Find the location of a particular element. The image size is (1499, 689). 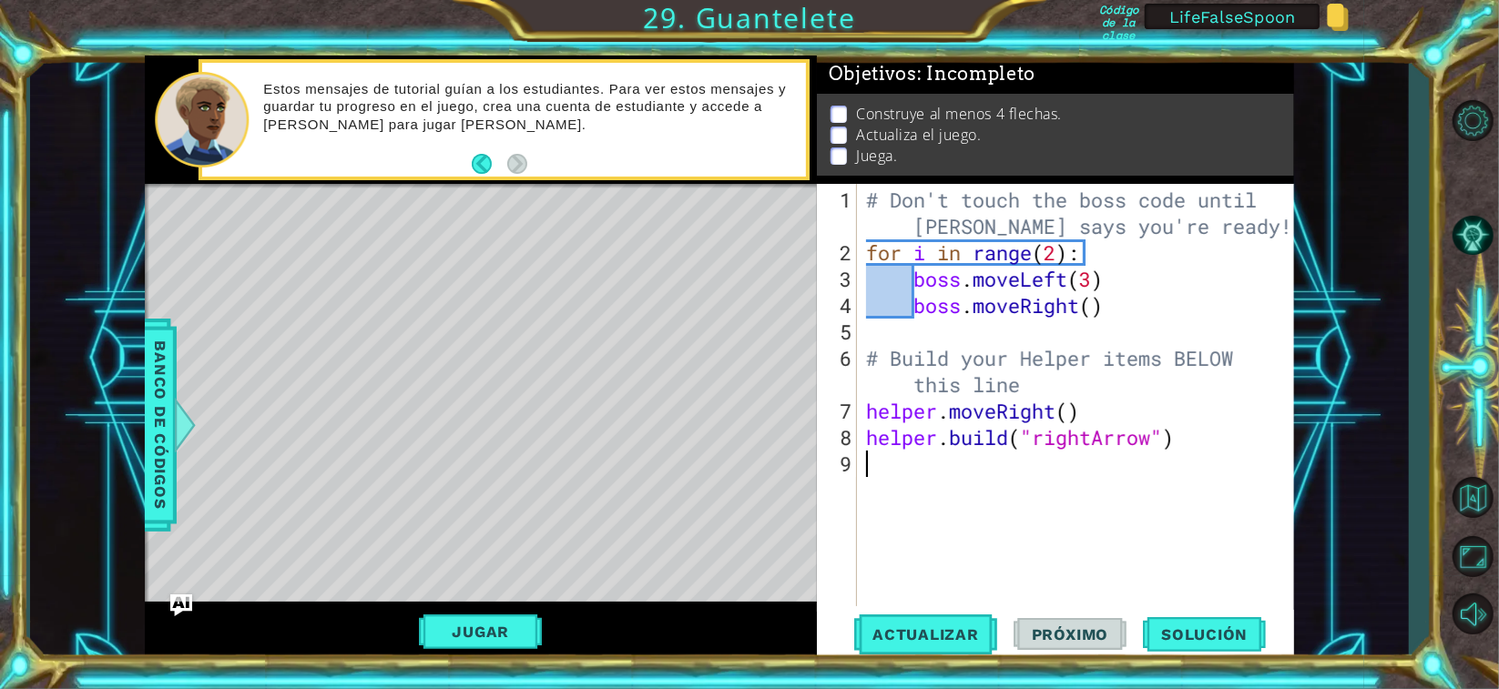

div: 7 is located at coordinates (839, 411).